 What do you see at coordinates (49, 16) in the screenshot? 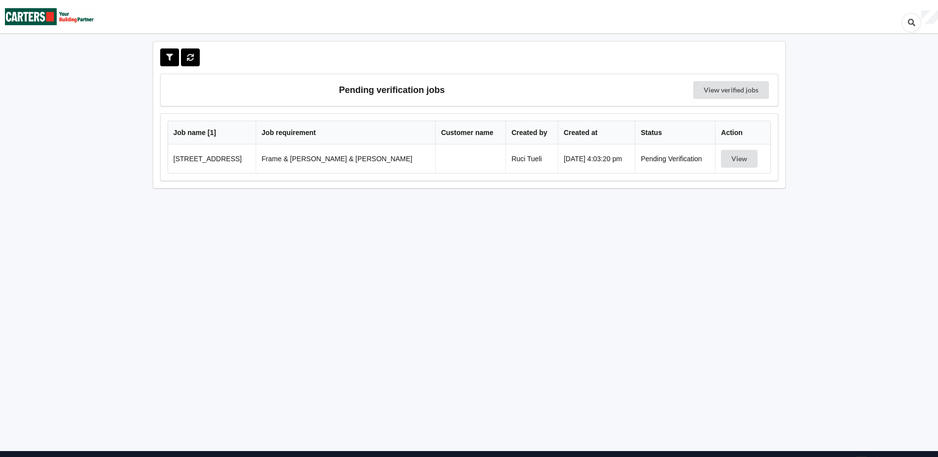
I see `img: Carters` at bounding box center [49, 16].